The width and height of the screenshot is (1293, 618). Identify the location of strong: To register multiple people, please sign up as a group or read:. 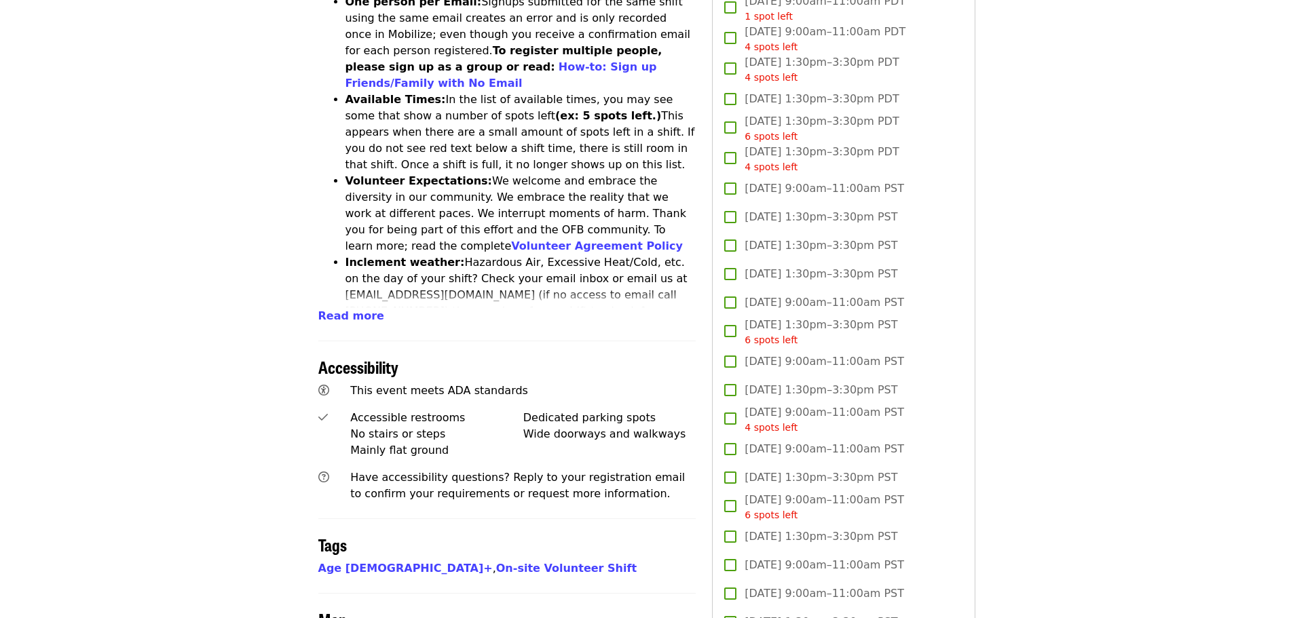
(504, 58).